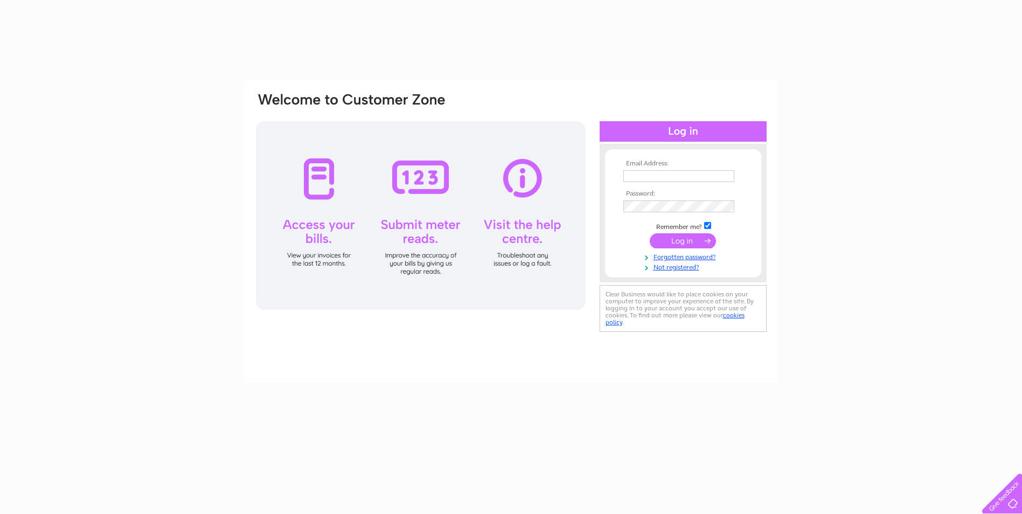 The width and height of the screenshot is (1022, 514). What do you see at coordinates (684, 266) in the screenshot?
I see `a: Not registered?` at bounding box center [684, 266].